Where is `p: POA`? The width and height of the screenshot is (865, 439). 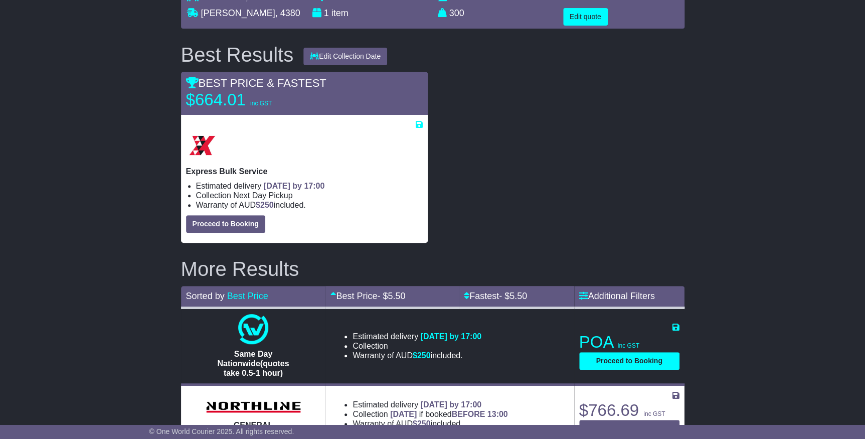
p: POA is located at coordinates (629, 342).